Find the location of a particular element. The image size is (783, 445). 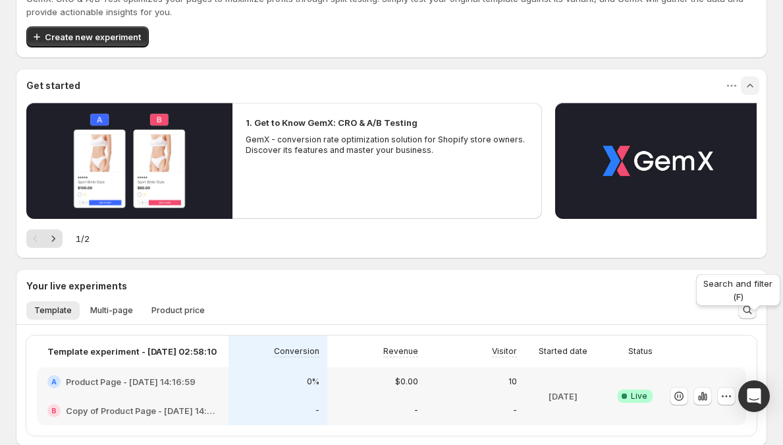

nav: Pagination is located at coordinates (44, 238).